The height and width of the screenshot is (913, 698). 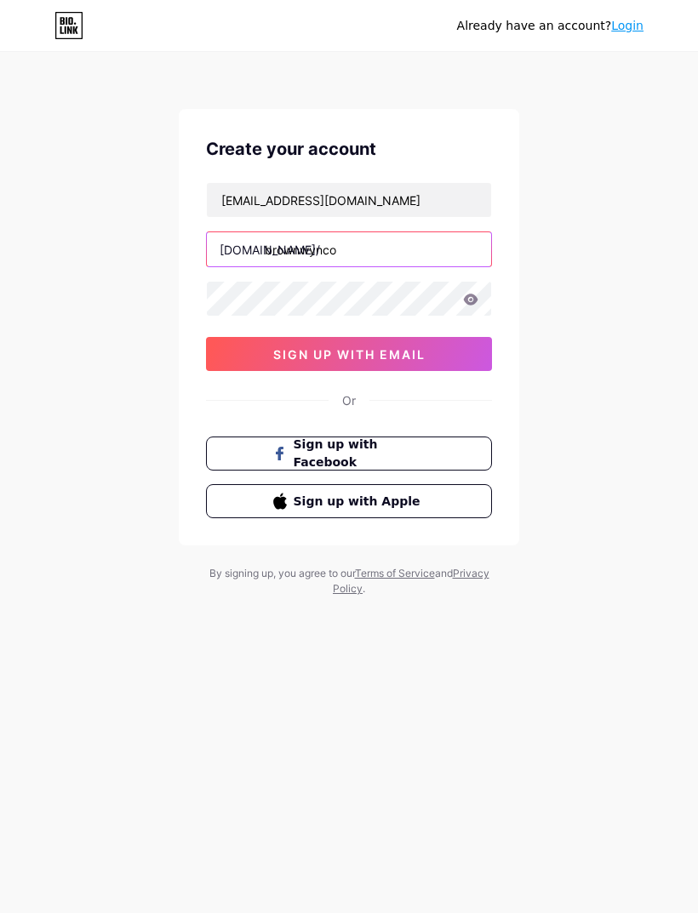 What do you see at coordinates (359, 501) in the screenshot?
I see `span: Sign up with Apple` at bounding box center [359, 501].